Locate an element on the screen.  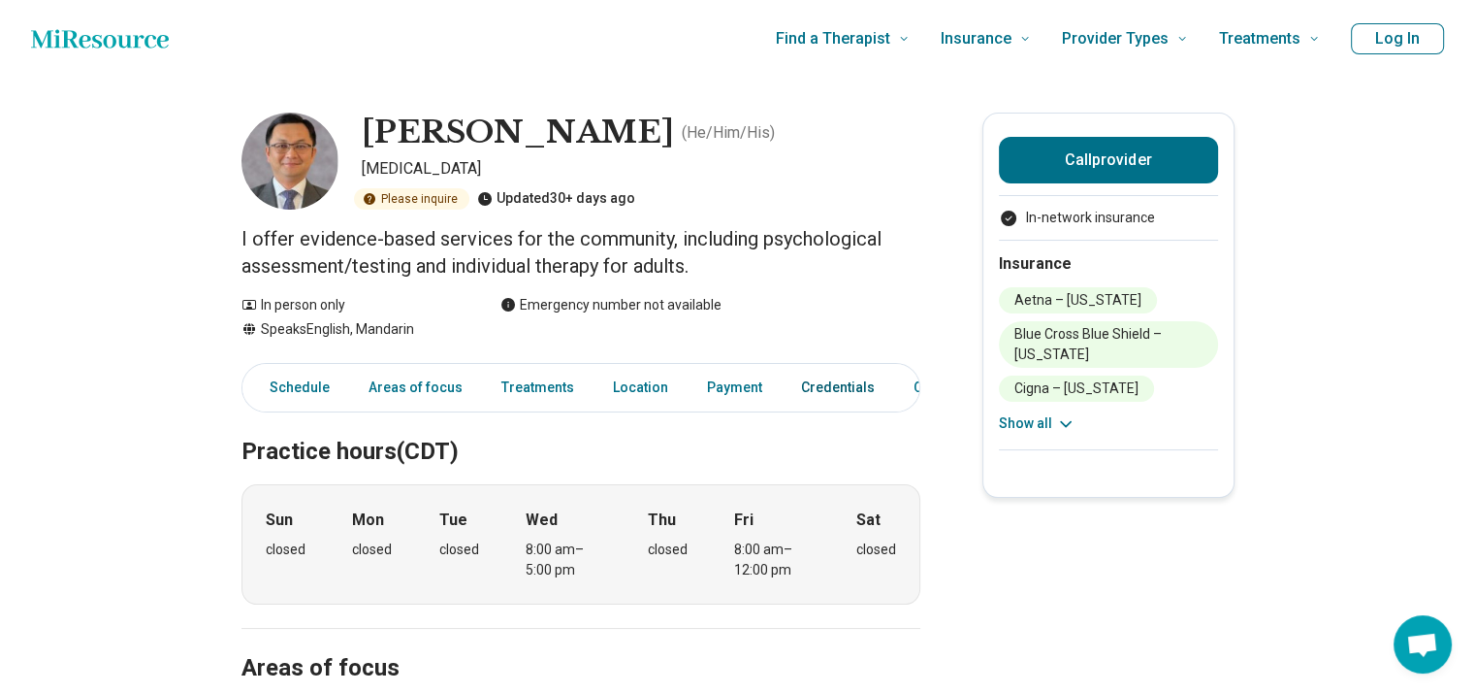
span: Provider Types is located at coordinates (1115, 39).